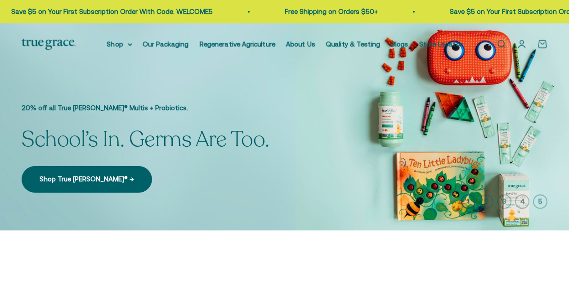 This screenshot has width=569, height=284. I want to click on a: Blogs, so click(400, 44).